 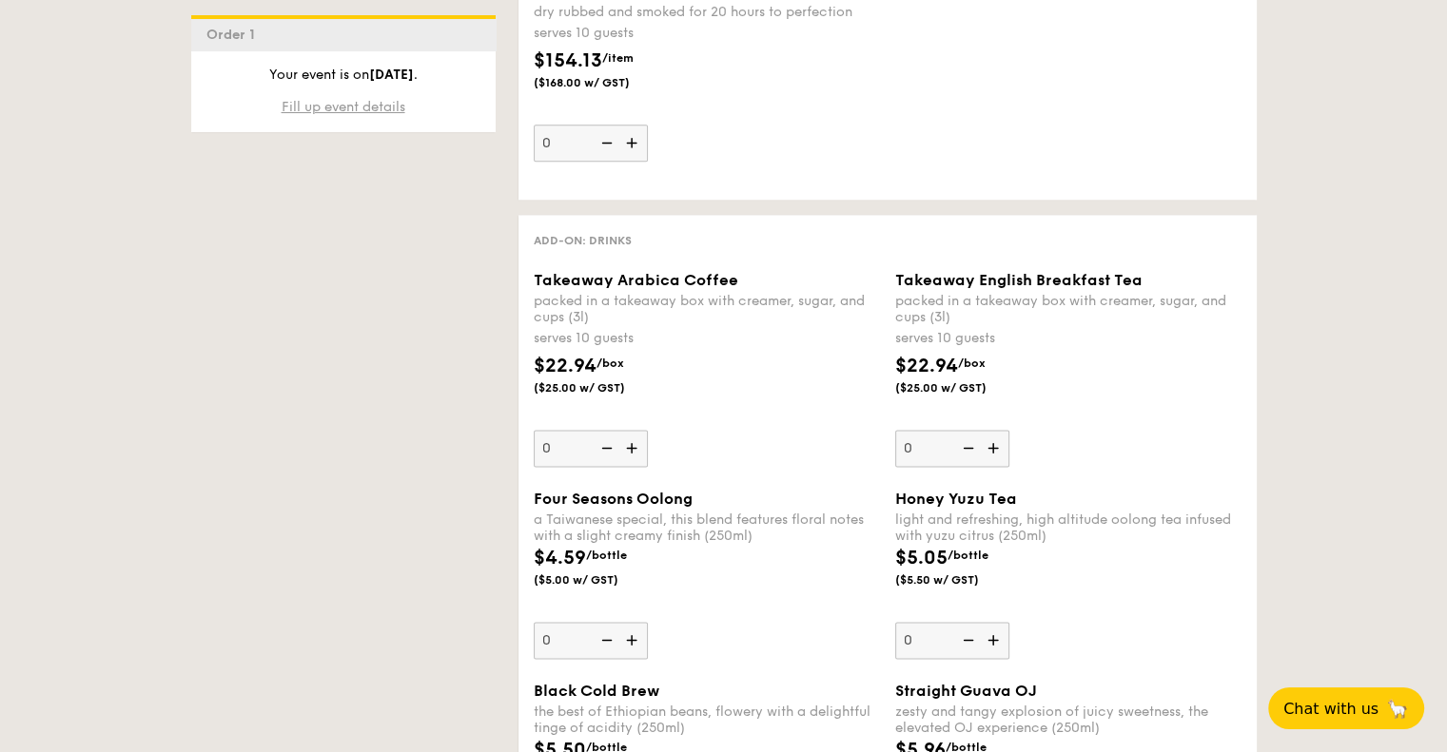 What do you see at coordinates (613, 498) in the screenshot?
I see `span: Four Seasons Oolong` at bounding box center [613, 498].